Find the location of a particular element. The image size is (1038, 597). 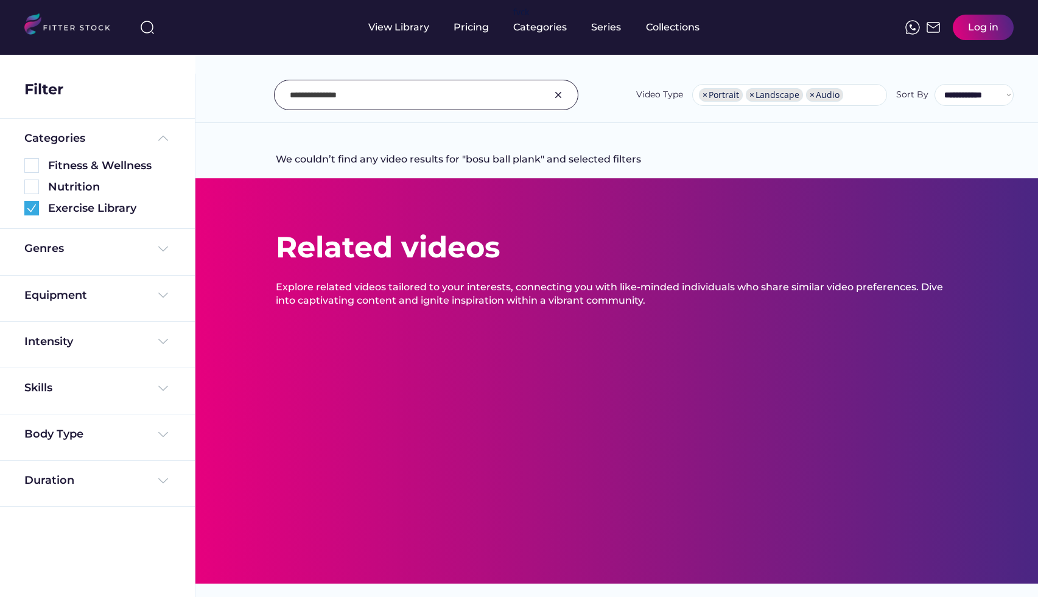

div: Exercise Library is located at coordinates (109, 208).